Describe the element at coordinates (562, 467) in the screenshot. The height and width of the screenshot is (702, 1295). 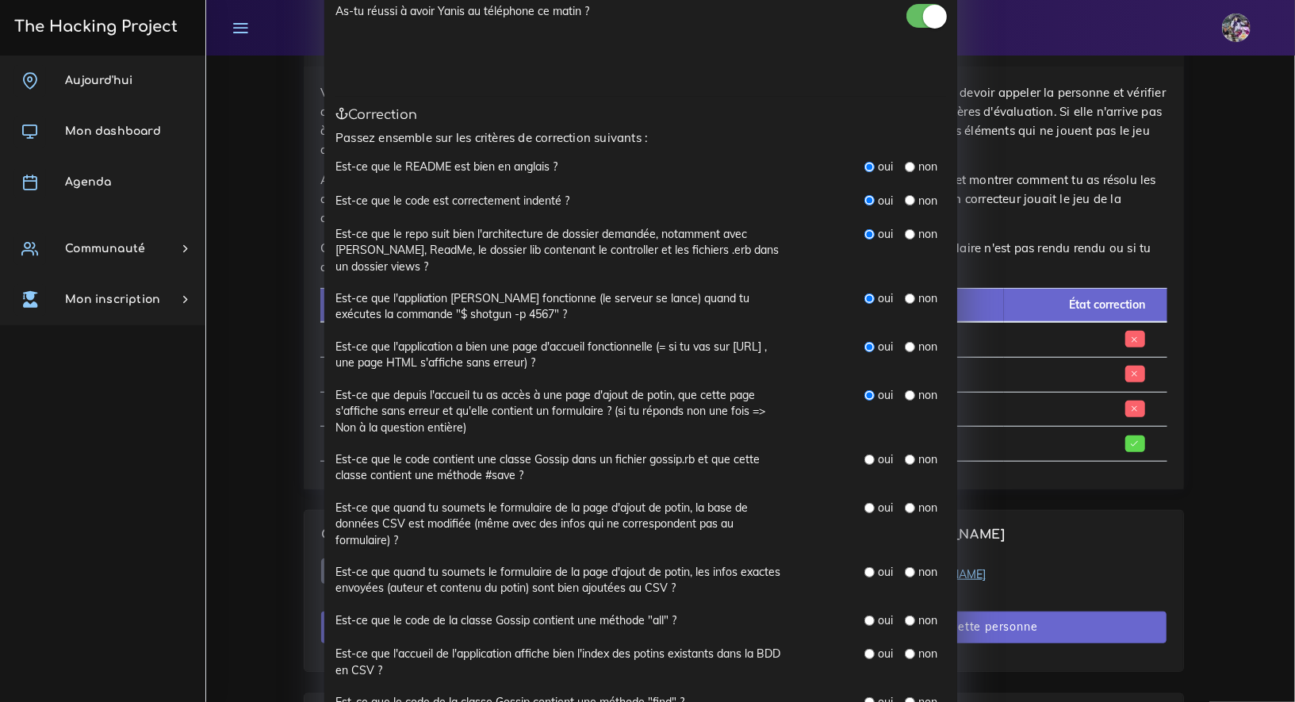
I see `label: Est-ce que le code contient une classe Gossip dans un fichier gossip.rb et que cette classe conti...` at that location.